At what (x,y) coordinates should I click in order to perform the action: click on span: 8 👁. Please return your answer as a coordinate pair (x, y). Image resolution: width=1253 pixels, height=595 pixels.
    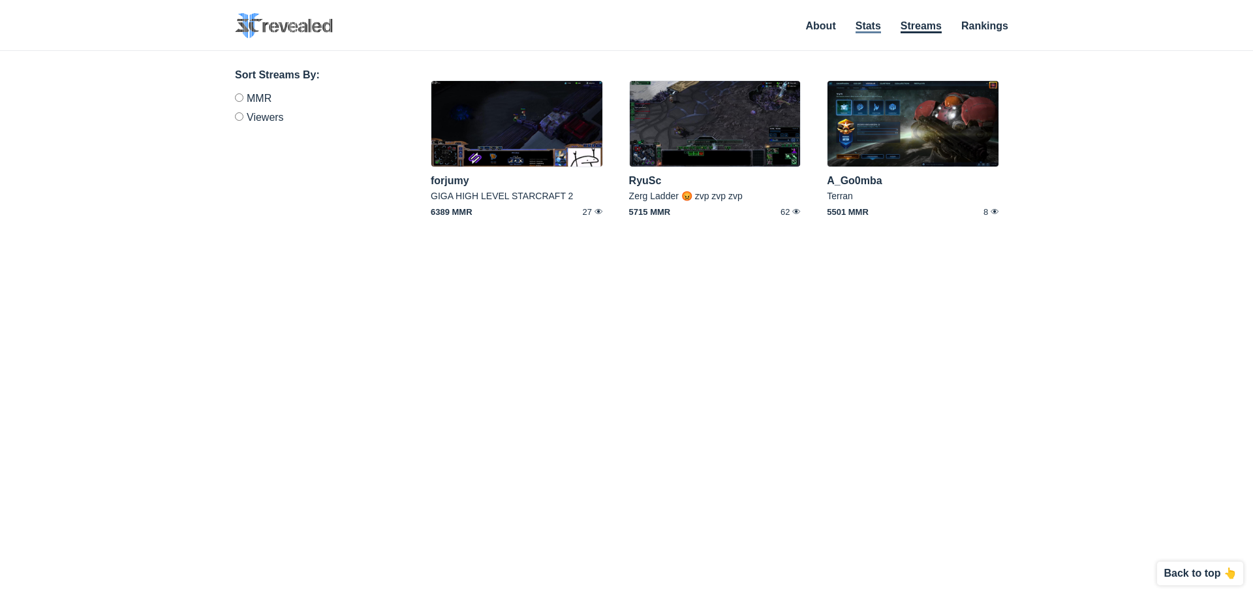
    Looking at the image, I should click on (971, 211).